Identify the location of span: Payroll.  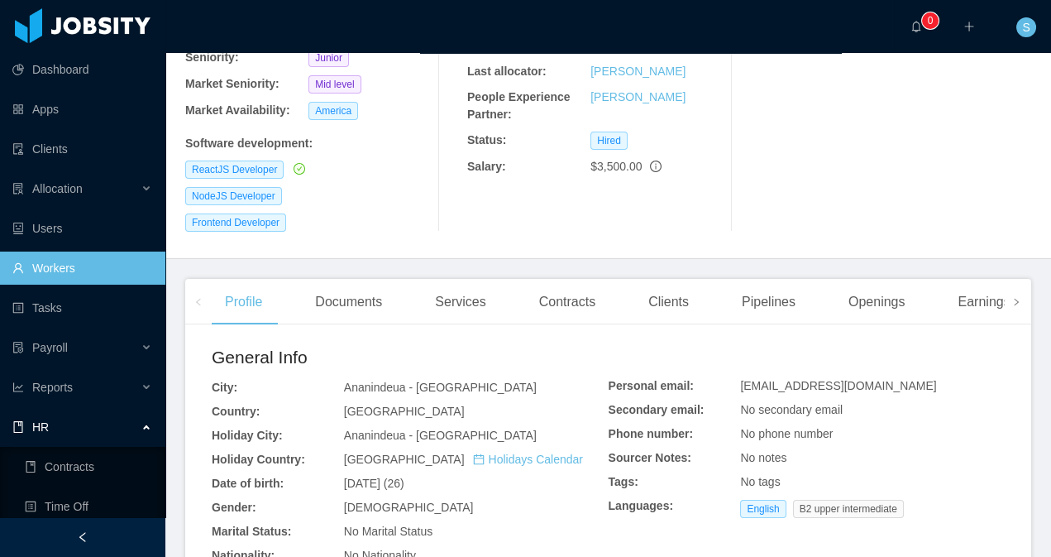
(50, 347).